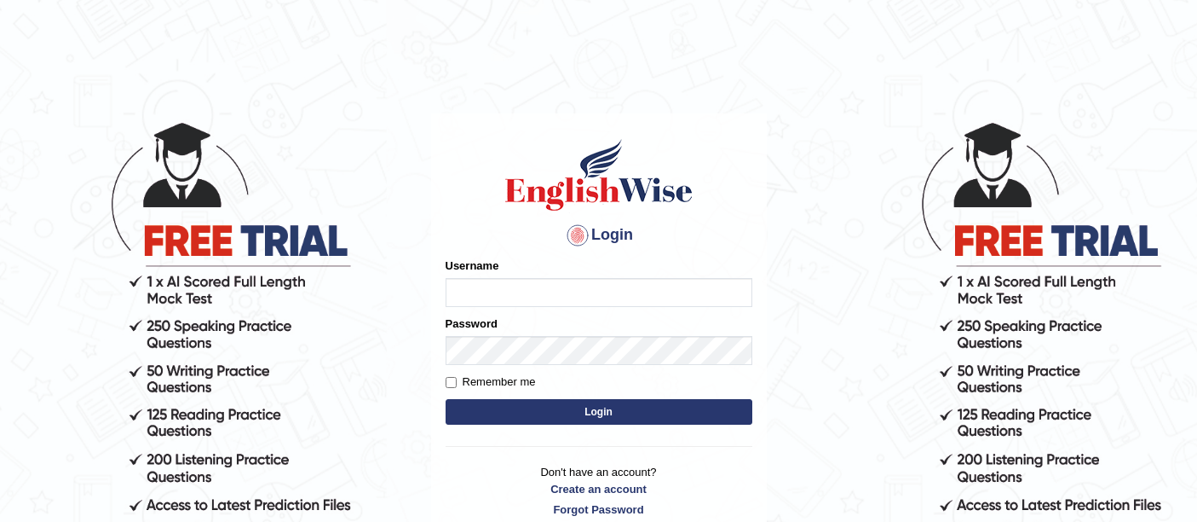 The image size is (1197, 522). Describe the element at coordinates (599, 412) in the screenshot. I see `button: Login` at that location.